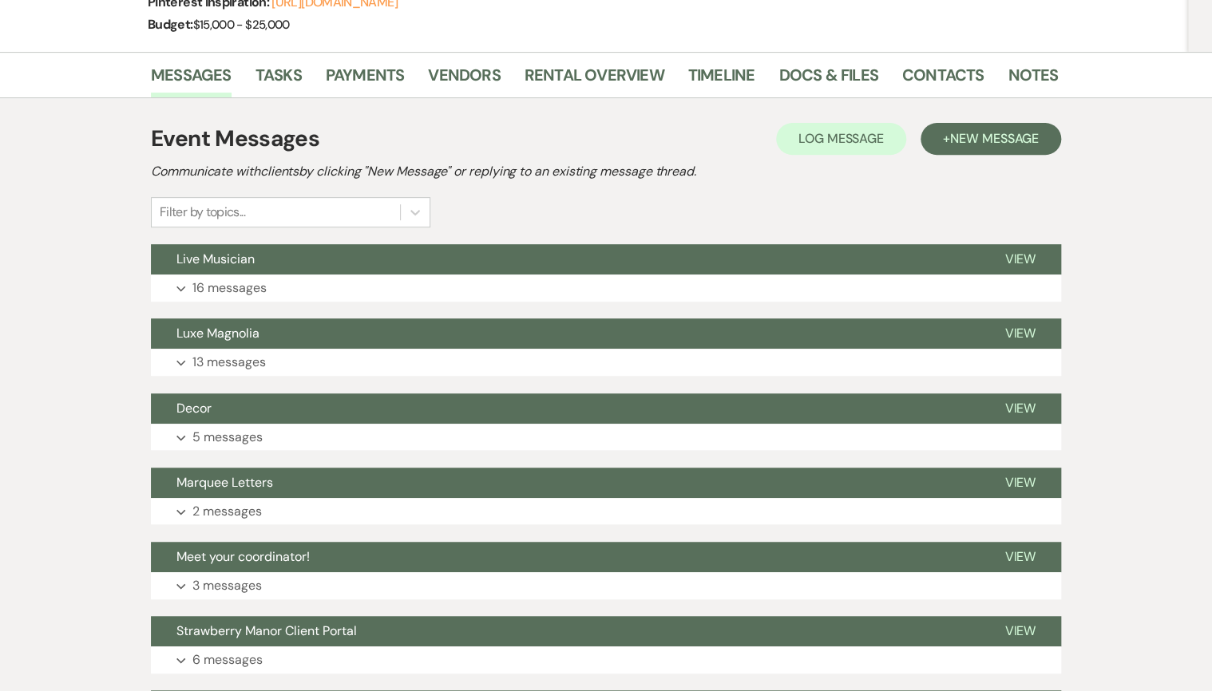 The image size is (1212, 691). I want to click on button: 2 messages, so click(606, 512).